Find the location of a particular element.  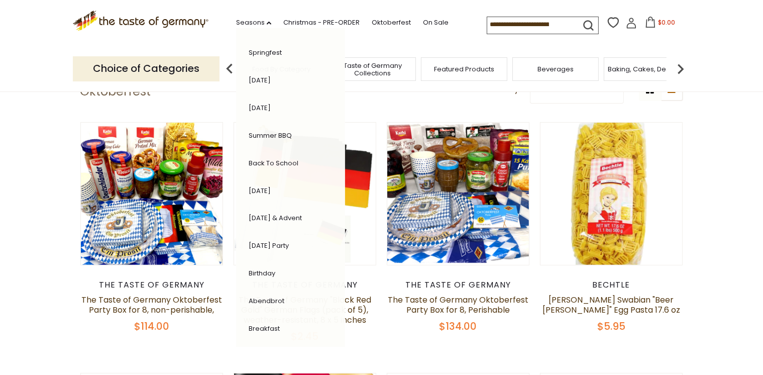

button: $0.00 is located at coordinates (660, 24).